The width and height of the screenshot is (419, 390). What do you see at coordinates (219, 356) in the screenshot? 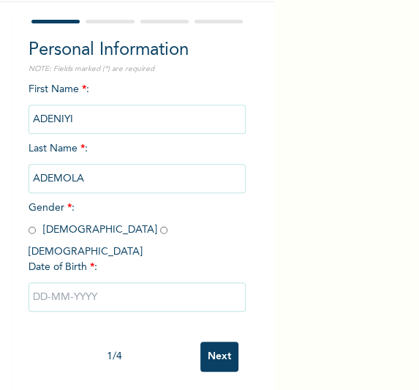
I see `input: Next` at bounding box center [219, 356].